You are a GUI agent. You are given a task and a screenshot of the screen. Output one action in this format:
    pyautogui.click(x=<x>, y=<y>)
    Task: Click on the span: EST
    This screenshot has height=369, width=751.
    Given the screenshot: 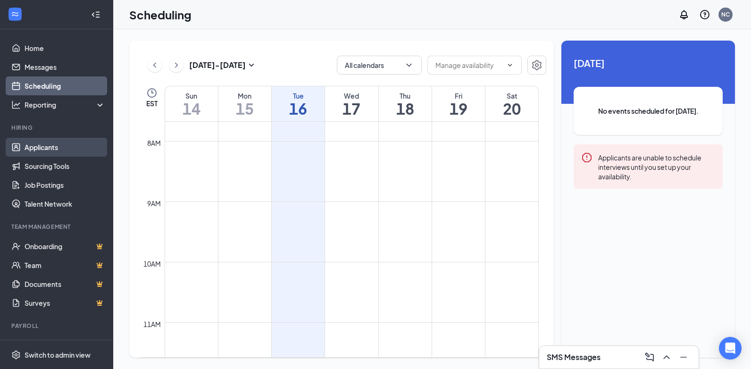 What is the action you would take?
    pyautogui.click(x=152, y=103)
    